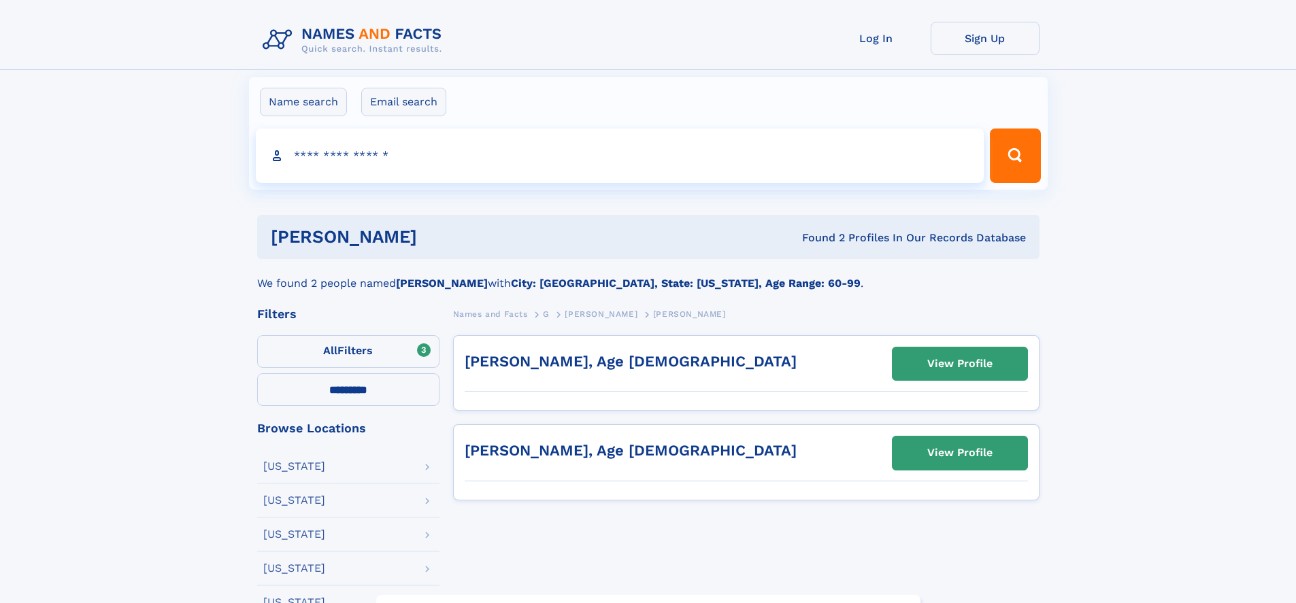  Describe the element at coordinates (490, 314) in the screenshot. I see `a: Names and Facts` at that location.